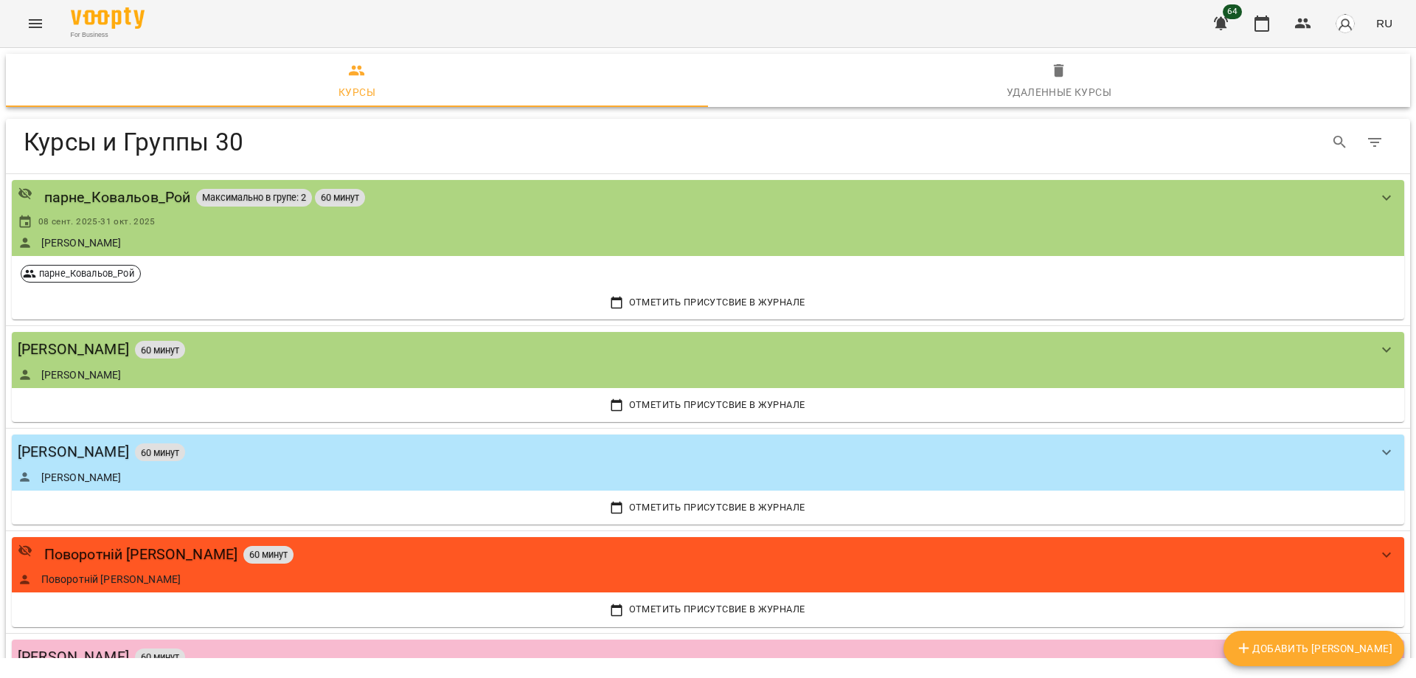 This screenshot has width=1416, height=678. What do you see at coordinates (86, 274) in the screenshot?
I see `span: парне_Ковальов_Рой` at bounding box center [86, 274].